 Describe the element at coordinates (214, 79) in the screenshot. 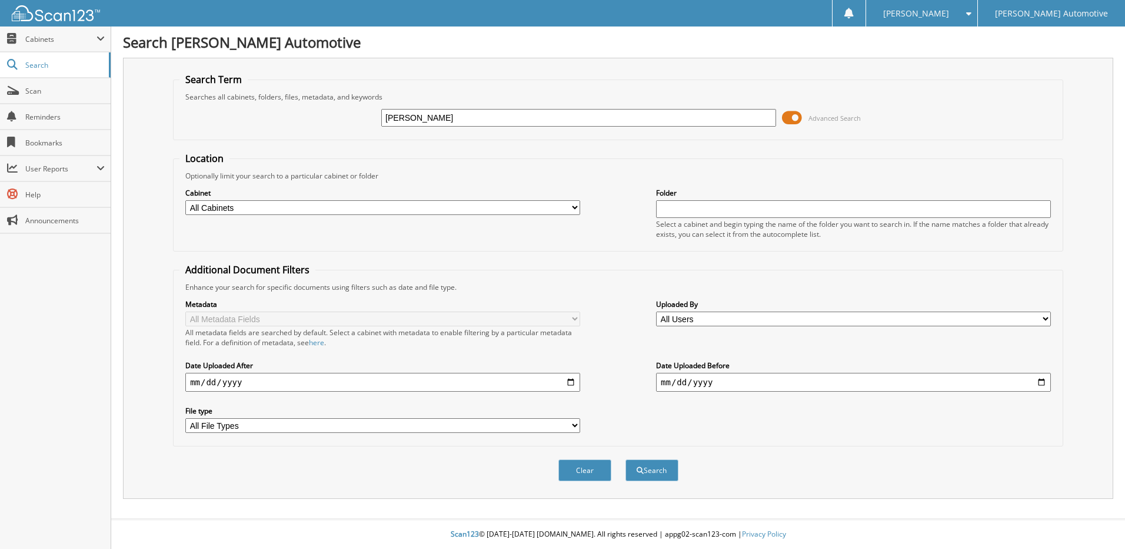

I see `legend: Search Term` at that location.